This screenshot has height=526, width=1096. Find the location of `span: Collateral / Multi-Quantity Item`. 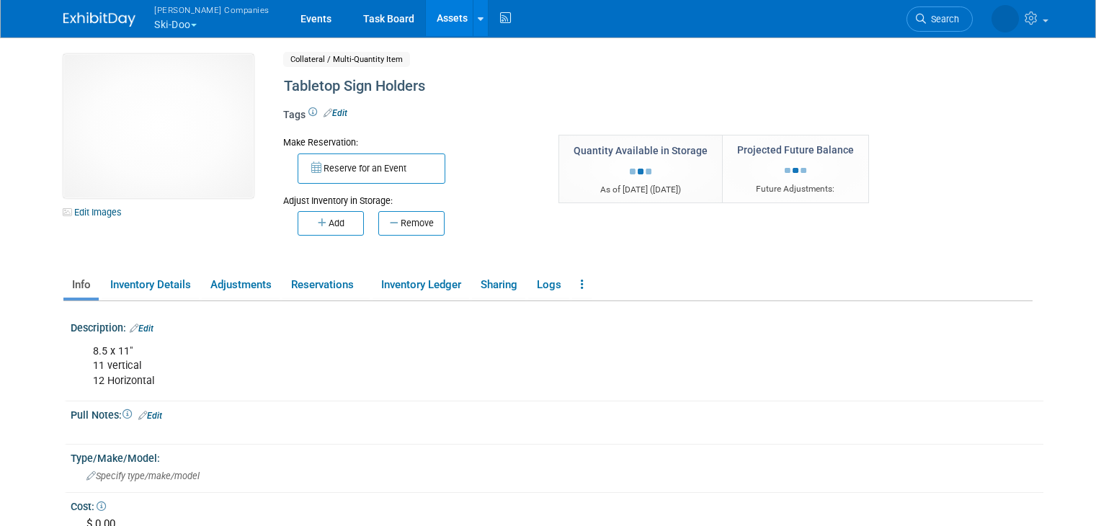

span: Collateral / Multi-Quantity Item is located at coordinates (347, 59).